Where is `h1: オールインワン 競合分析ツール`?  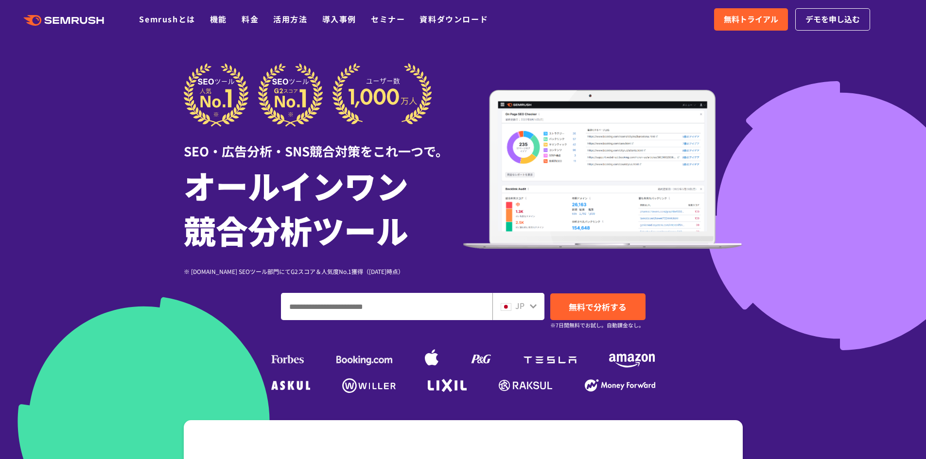
h1: オールインワン 競合分析ツール is located at coordinates (323, 208).